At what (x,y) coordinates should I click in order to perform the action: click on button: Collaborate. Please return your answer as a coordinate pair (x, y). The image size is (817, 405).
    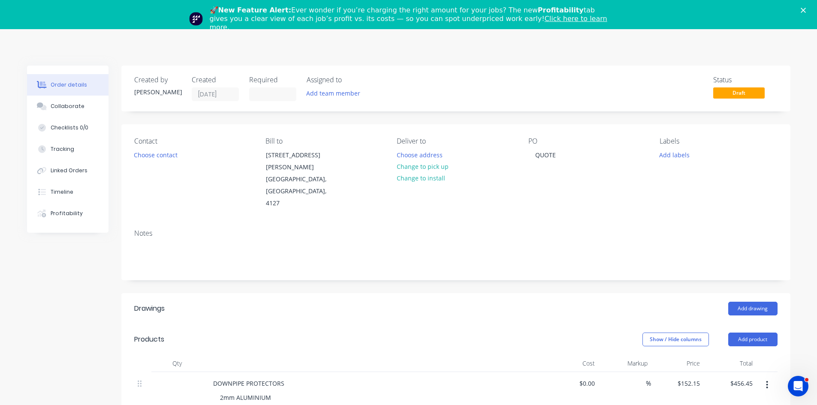
    Looking at the image, I should click on (68, 106).